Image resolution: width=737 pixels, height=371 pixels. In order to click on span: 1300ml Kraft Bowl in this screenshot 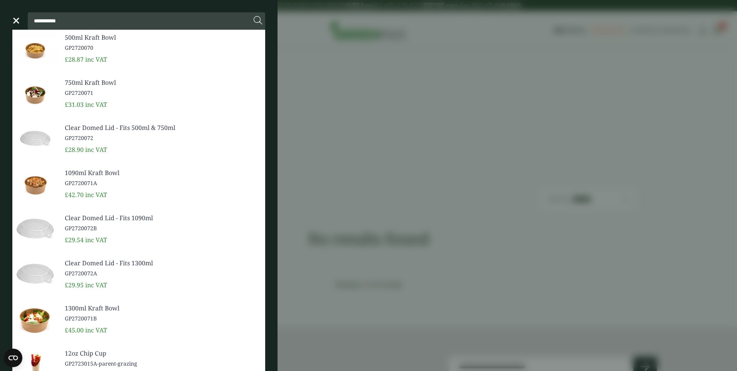, I will do `click(162, 308)`.